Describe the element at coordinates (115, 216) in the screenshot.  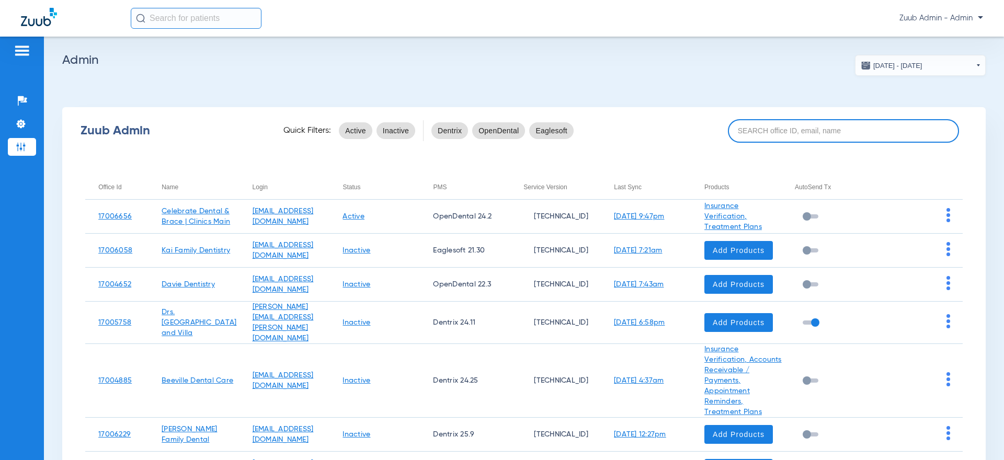
I see `a: 17006656` at that location.